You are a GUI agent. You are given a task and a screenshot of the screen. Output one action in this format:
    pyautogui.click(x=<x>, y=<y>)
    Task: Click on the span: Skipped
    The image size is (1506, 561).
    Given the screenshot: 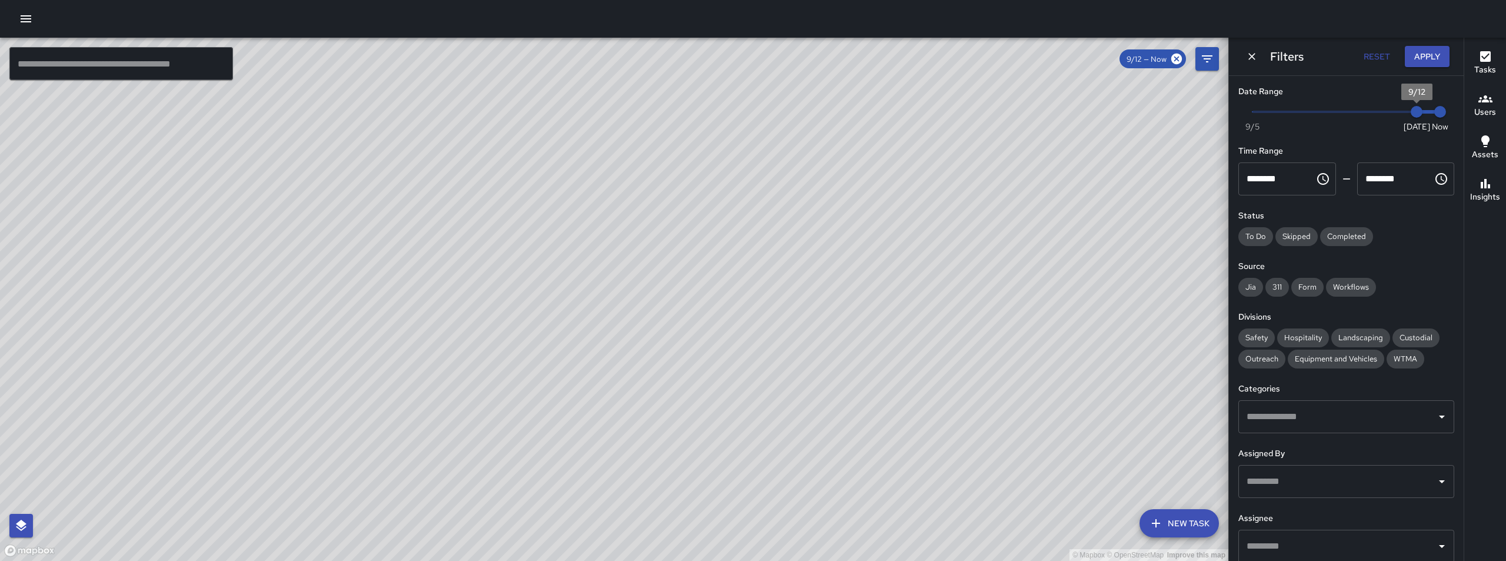 What is the action you would take?
    pyautogui.click(x=1297, y=236)
    